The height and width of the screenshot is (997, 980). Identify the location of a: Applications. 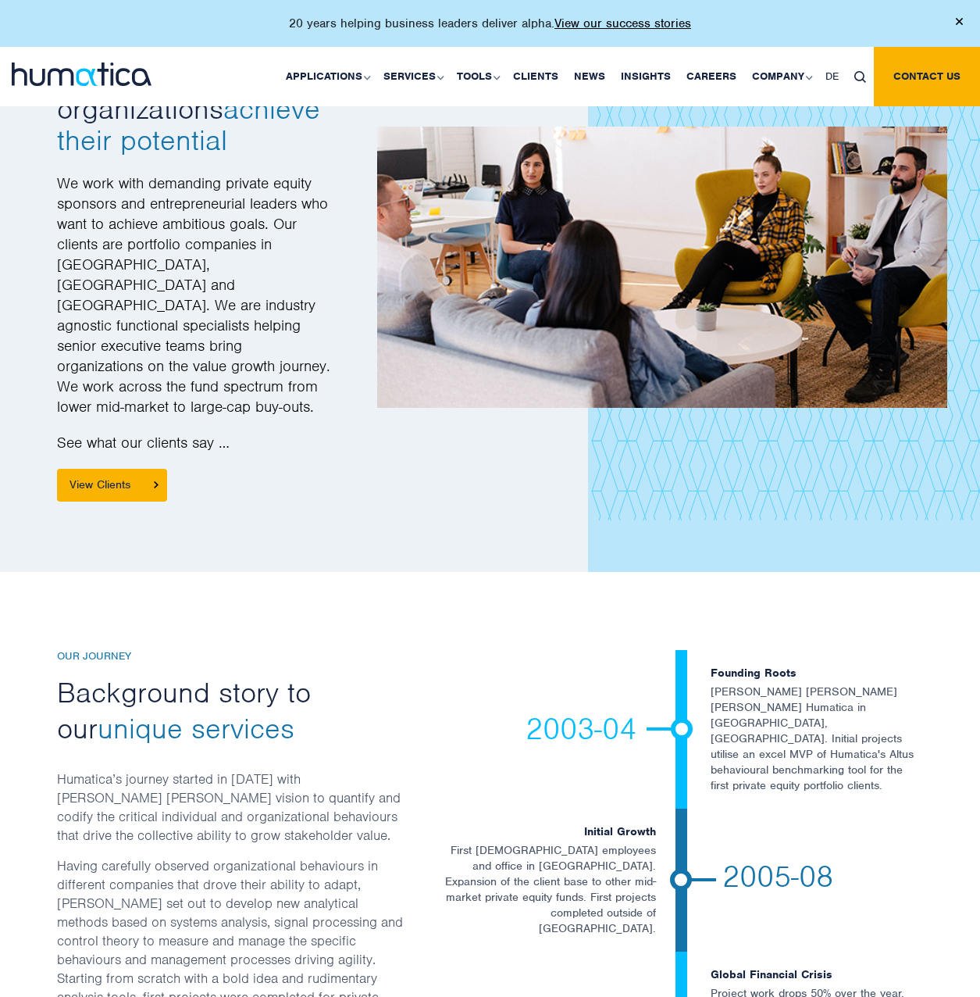
(326, 77).